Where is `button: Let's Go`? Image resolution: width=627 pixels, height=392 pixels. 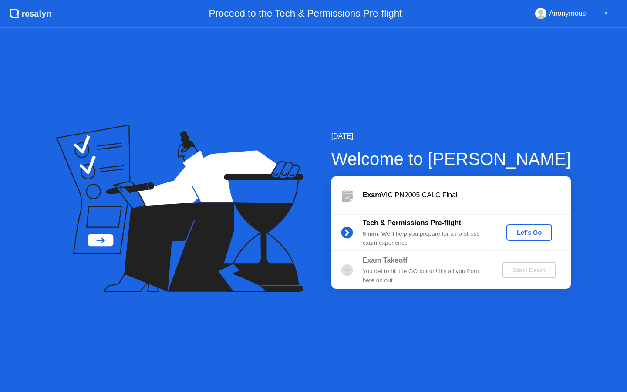
button: Let's Go is located at coordinates (529, 233).